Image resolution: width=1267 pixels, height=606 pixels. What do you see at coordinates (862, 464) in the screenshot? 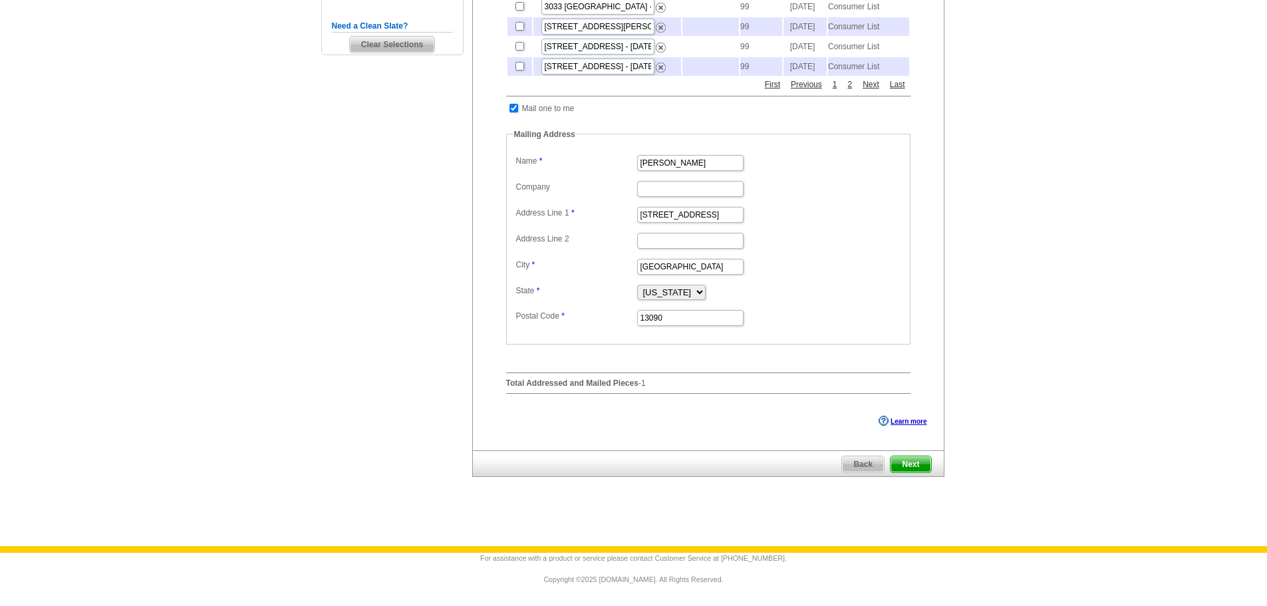
I see `span: Back` at bounding box center [862, 464].